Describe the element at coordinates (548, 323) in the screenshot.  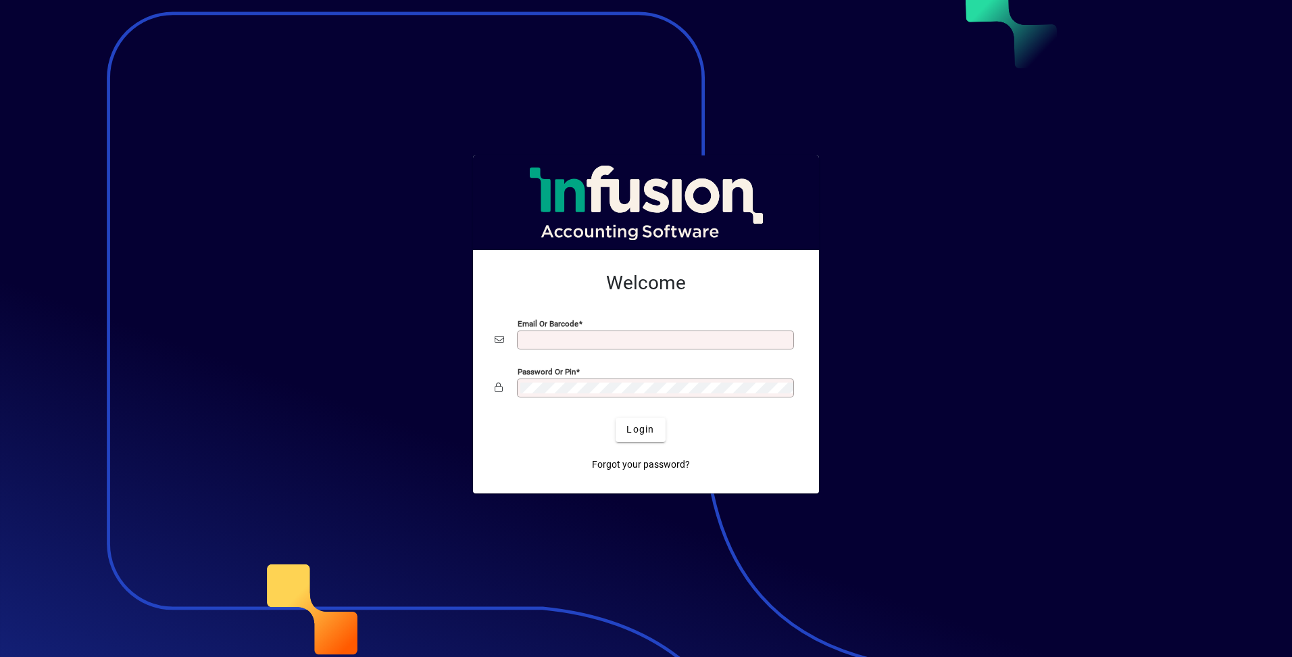
I see `mat-label: Email or Barcode` at that location.